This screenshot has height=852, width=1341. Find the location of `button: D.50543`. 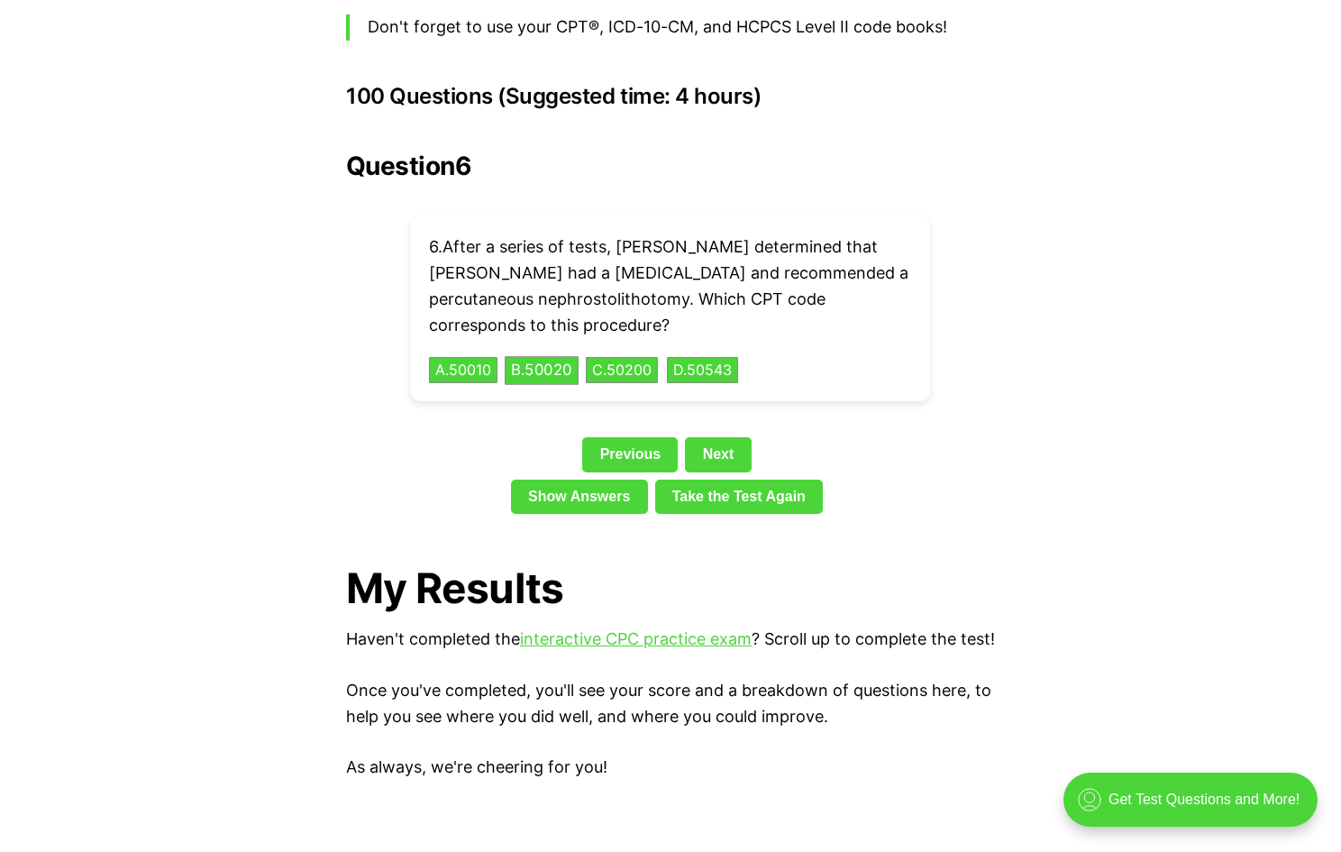

button: D.50543 is located at coordinates (702, 370).